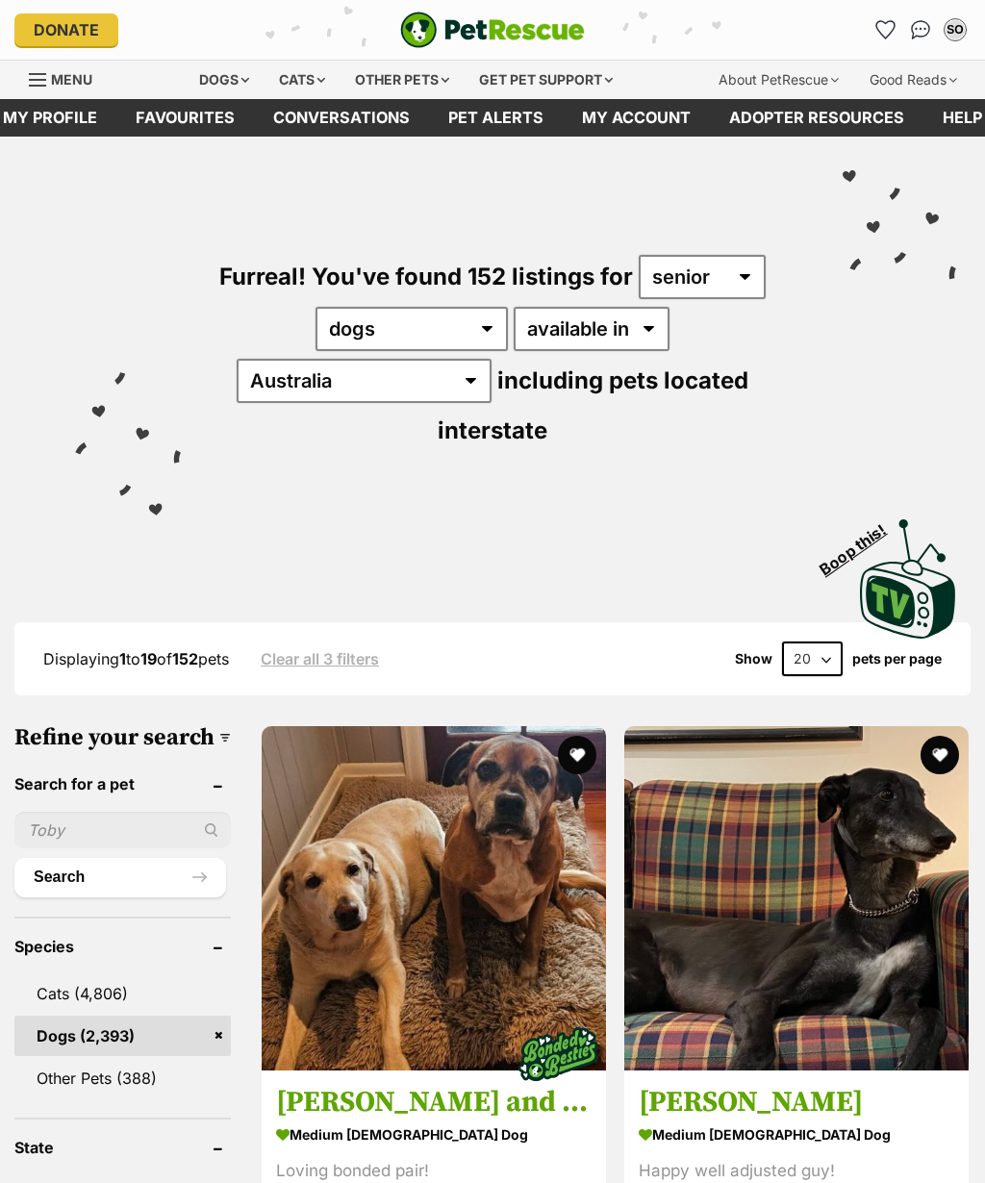 This screenshot has width=985, height=1183. Describe the element at coordinates (185, 659) in the screenshot. I see `strong: 152` at that location.